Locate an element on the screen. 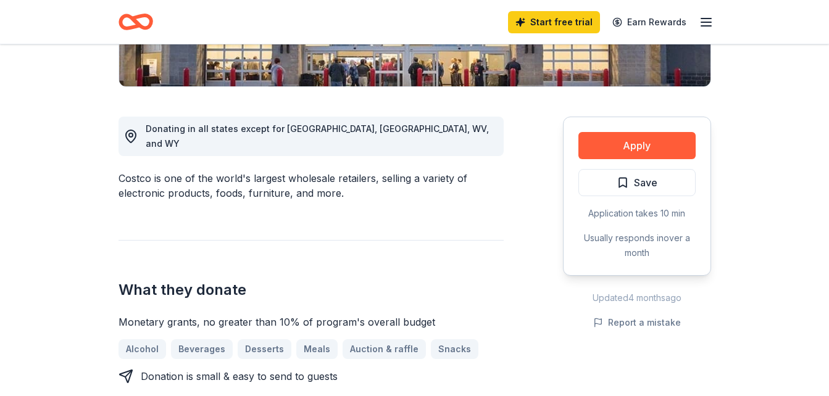 The height and width of the screenshot is (396, 829). div: Costco is one of the world's largest wholesale retailers, selling a variety of electronic product... is located at coordinates (311, 186).